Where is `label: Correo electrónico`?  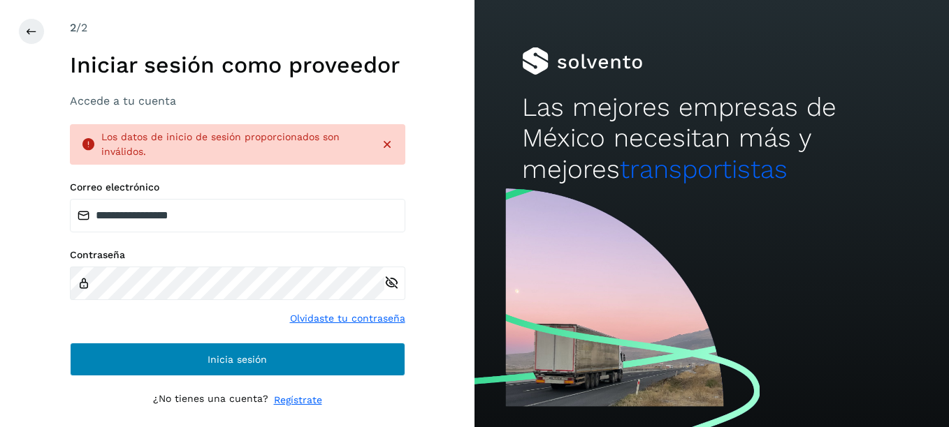
label: Correo electrónico is located at coordinates (237, 187).